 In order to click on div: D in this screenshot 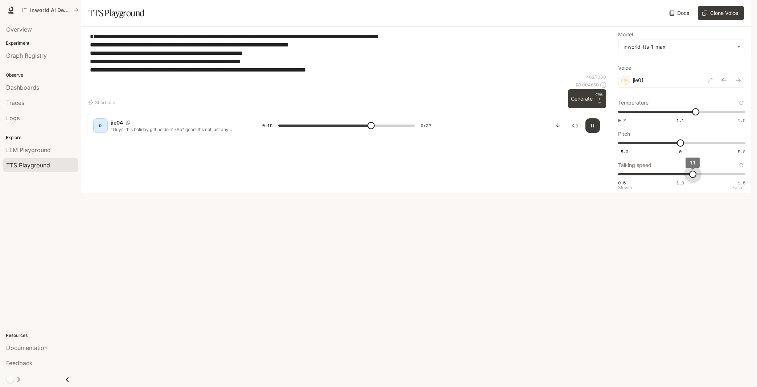, I will do `click(100, 125)`.